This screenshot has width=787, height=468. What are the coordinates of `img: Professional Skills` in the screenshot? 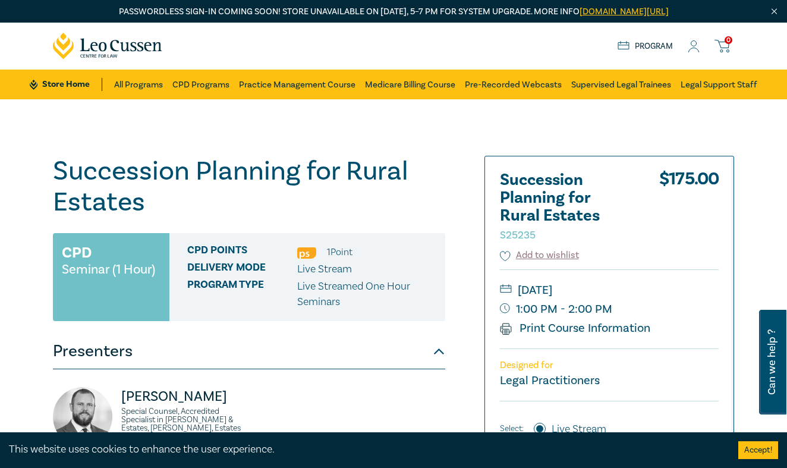 It's located at (307, 253).